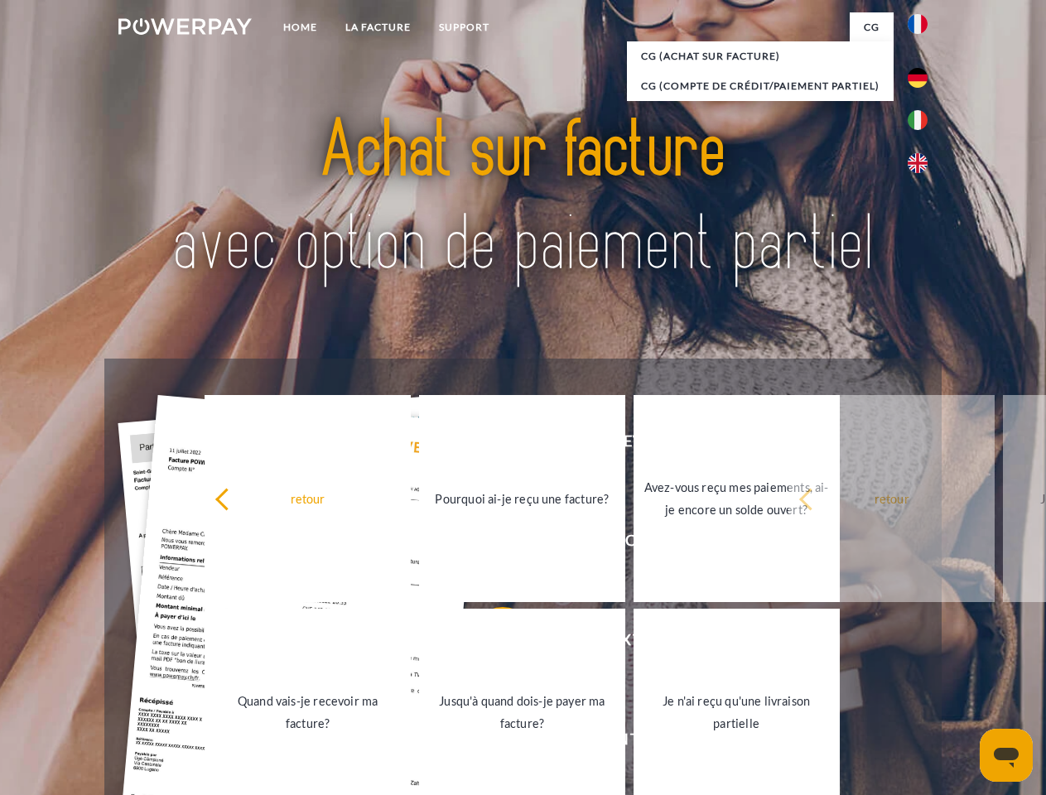 This screenshot has height=795, width=1046. What do you see at coordinates (378, 27) in the screenshot?
I see `a: LA FACTURE` at bounding box center [378, 27].